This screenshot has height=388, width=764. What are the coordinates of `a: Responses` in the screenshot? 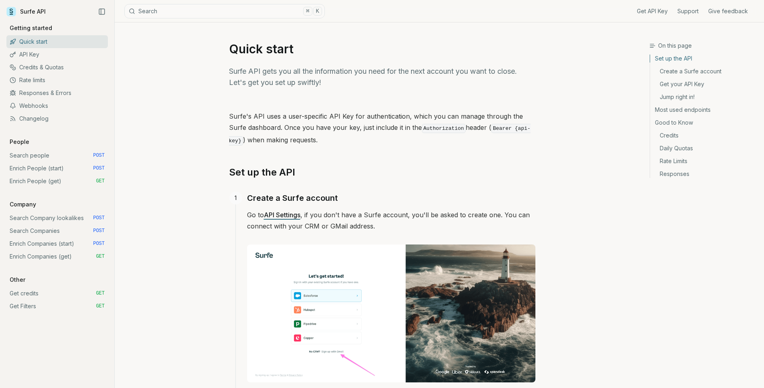 It's located at (704, 173).